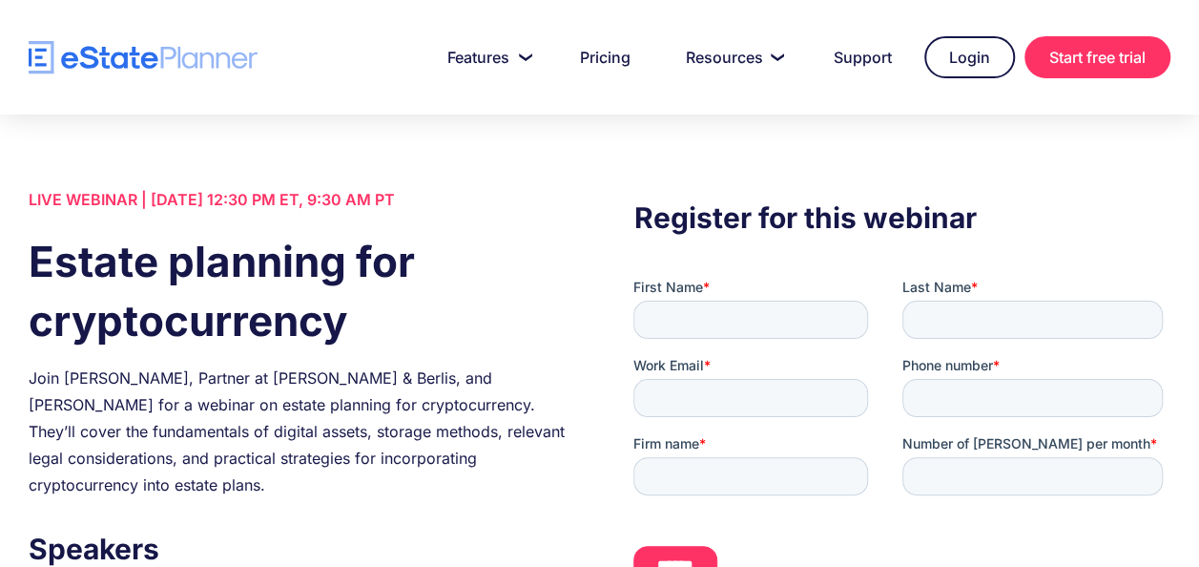 The width and height of the screenshot is (1199, 567). I want to click on a: Start free trial, so click(1097, 57).